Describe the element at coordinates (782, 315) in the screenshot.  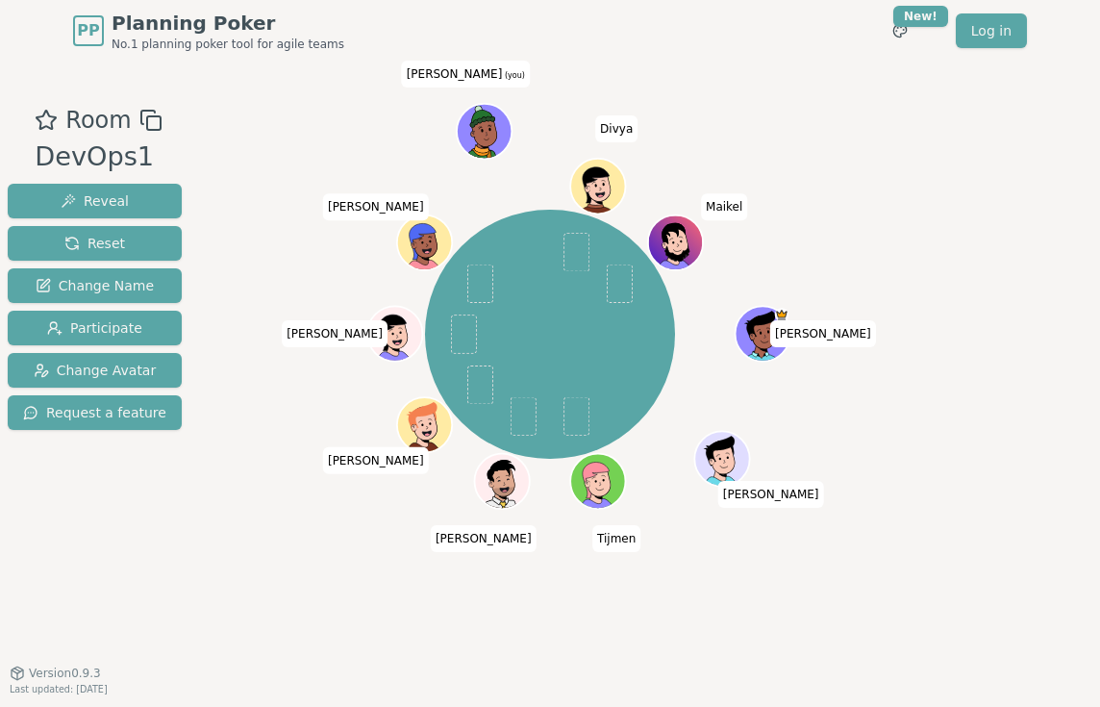
I see `span: Yashvant is the host` at that location.